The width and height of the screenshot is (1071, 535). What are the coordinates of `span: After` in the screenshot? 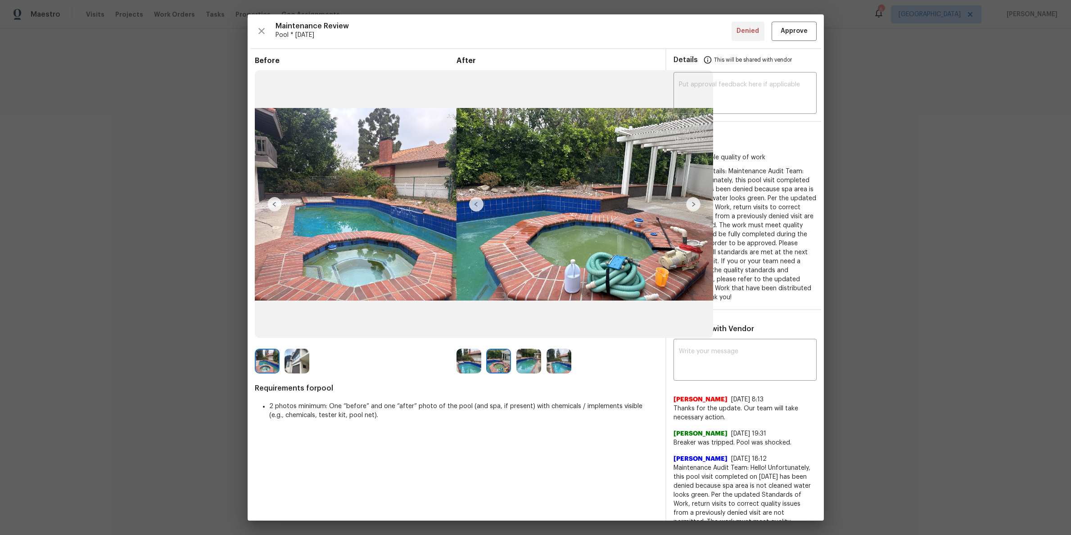 It's located at (557, 61).